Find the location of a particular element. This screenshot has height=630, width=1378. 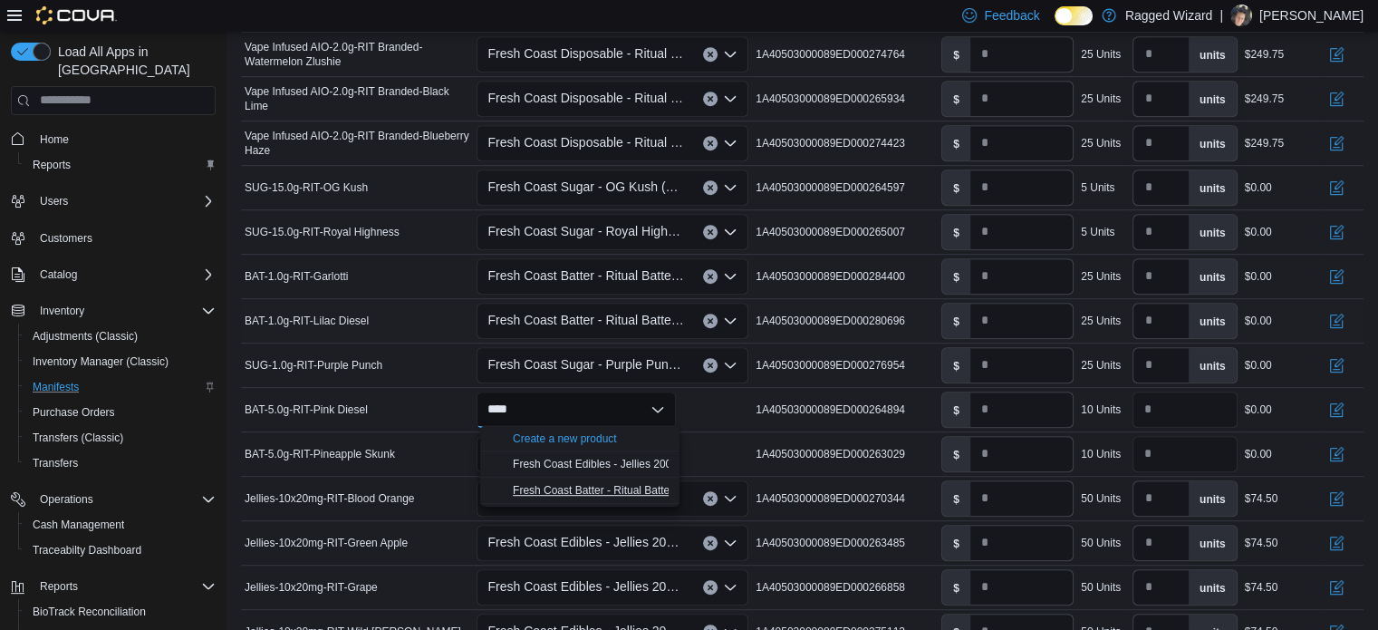

span: Catalog is located at coordinates (58, 275).